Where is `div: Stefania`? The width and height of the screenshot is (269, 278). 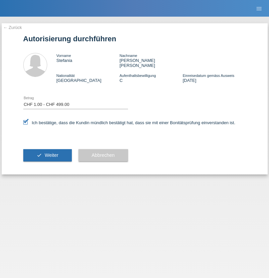 div: Stefania is located at coordinates (88, 58).